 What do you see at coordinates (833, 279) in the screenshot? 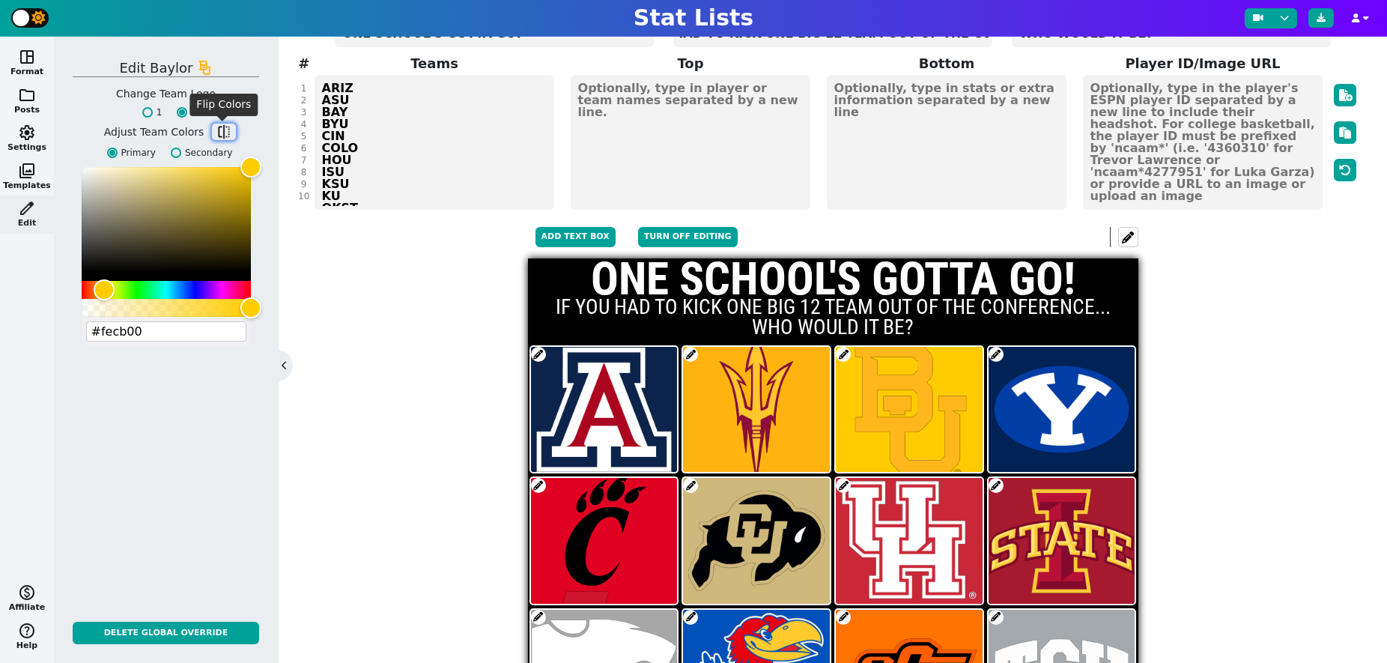
I see `h1: ONE SCHOOL'S GOTTA GO!` at bounding box center [833, 279].